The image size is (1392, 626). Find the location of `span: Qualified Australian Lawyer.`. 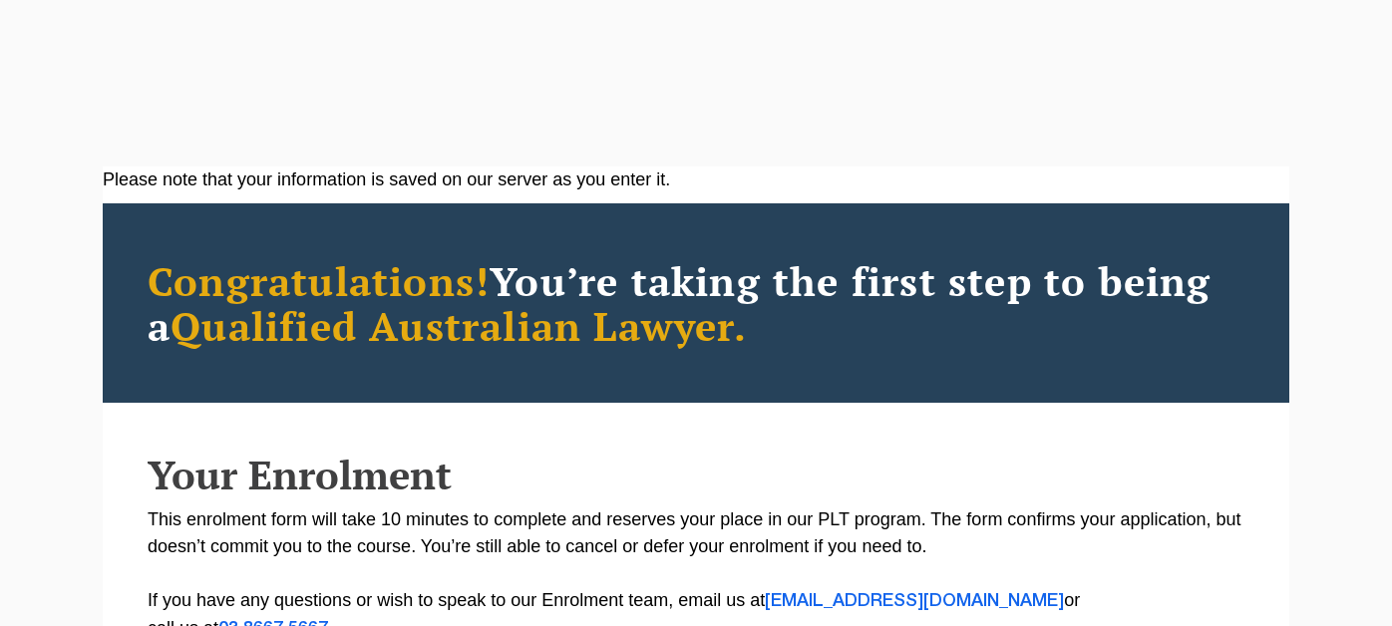

span: Qualified Australian Lawyer. is located at coordinates (459, 325).